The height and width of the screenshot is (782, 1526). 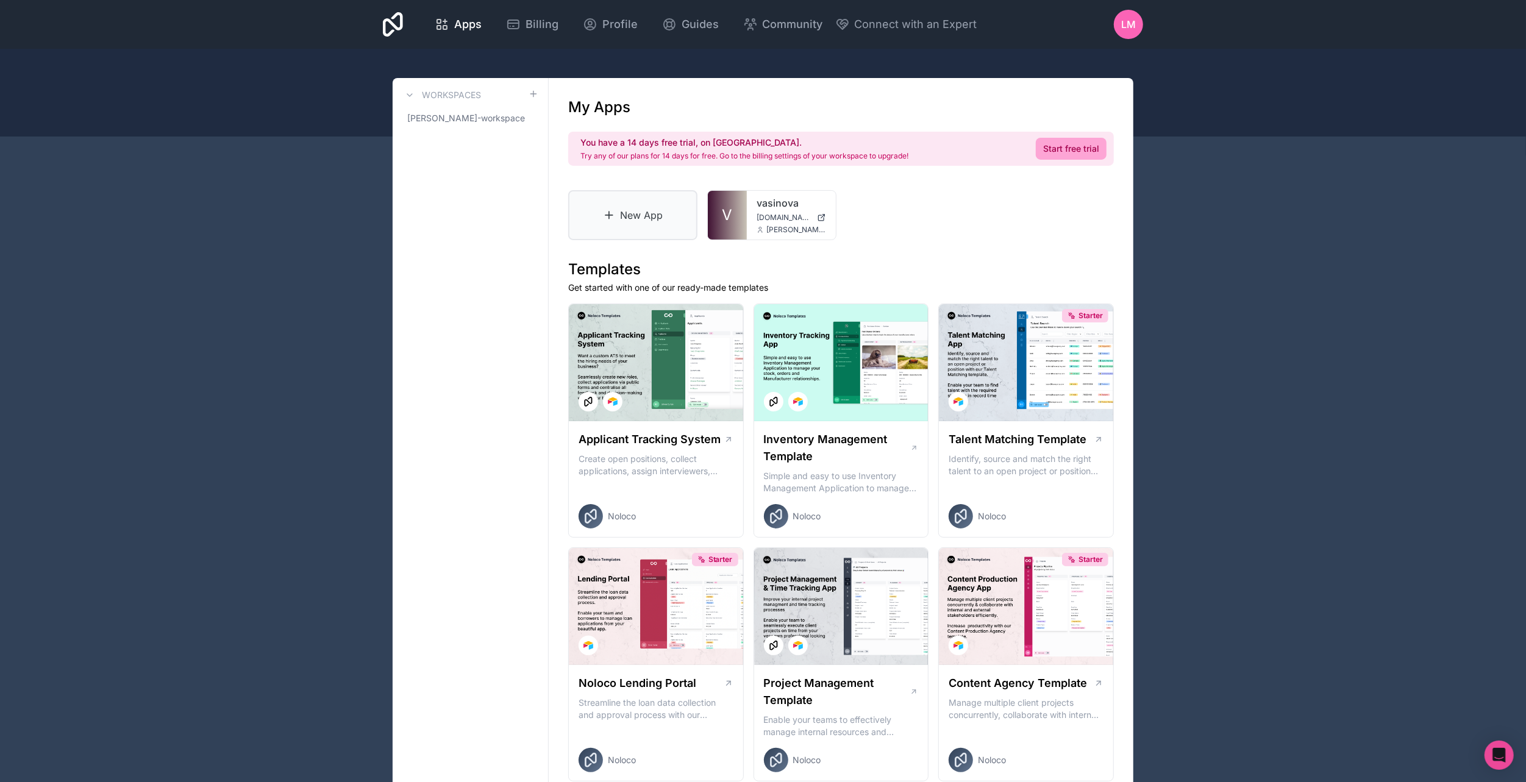 What do you see at coordinates (610, 24) in the screenshot?
I see `a: Profile` at bounding box center [610, 24].